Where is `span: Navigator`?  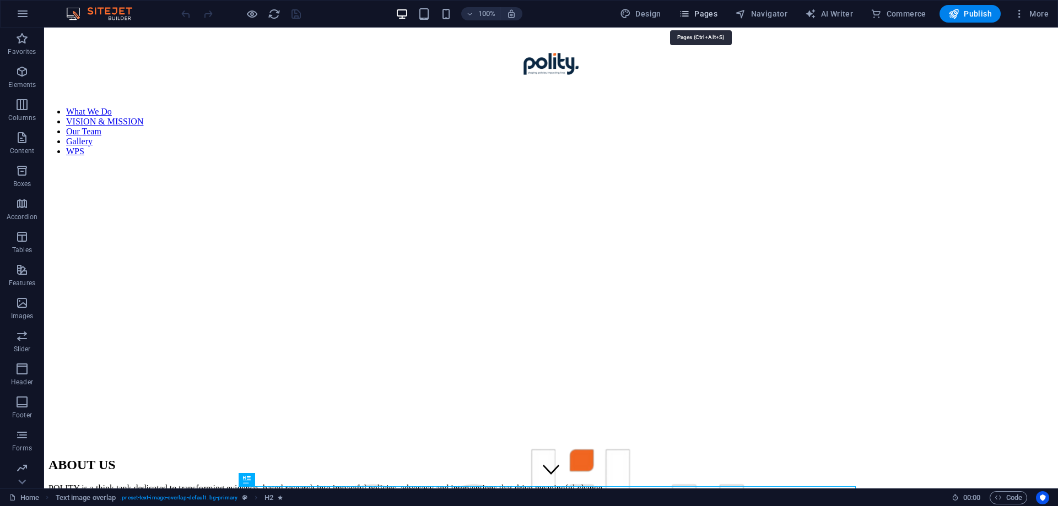
span: Navigator is located at coordinates (761, 14).